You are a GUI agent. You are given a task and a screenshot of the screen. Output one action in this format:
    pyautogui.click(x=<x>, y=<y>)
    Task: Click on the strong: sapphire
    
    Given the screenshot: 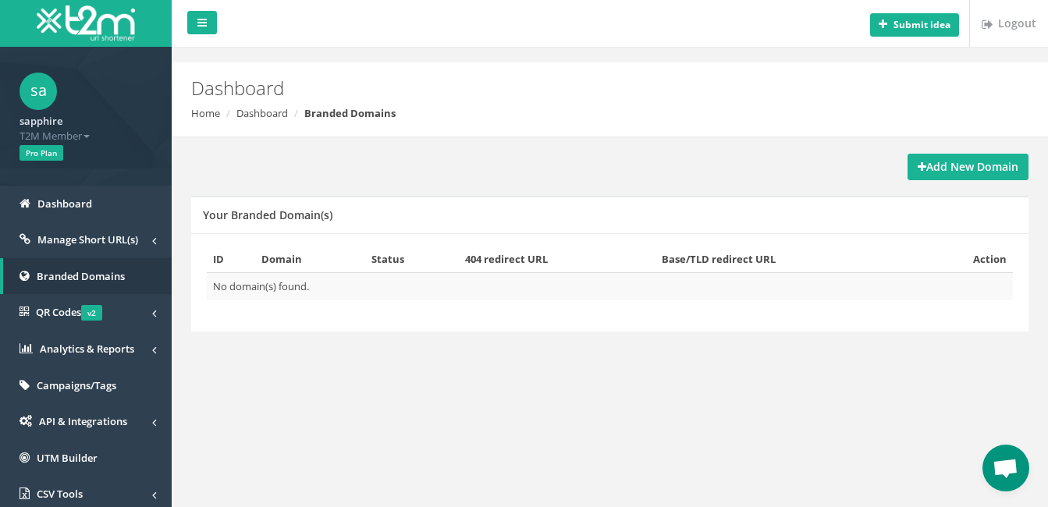 What is the action you would take?
    pyautogui.click(x=41, y=121)
    